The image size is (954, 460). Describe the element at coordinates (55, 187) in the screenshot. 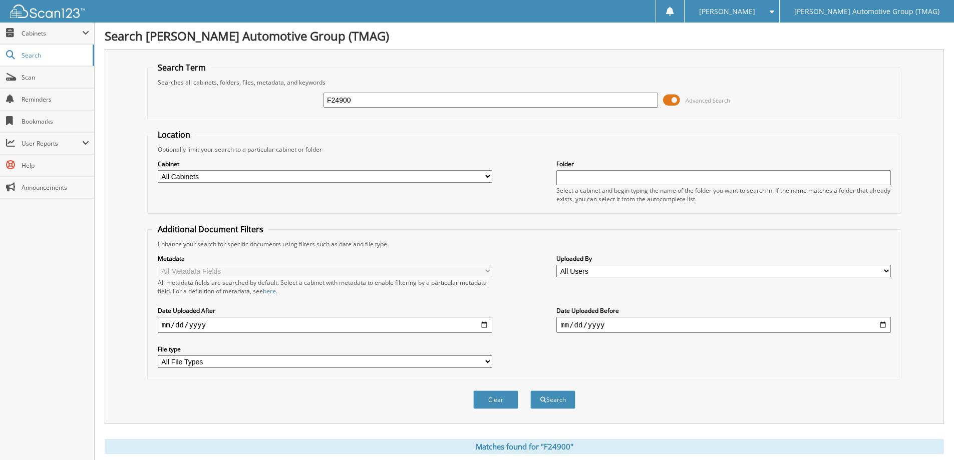

I see `span: Announcements` at that location.